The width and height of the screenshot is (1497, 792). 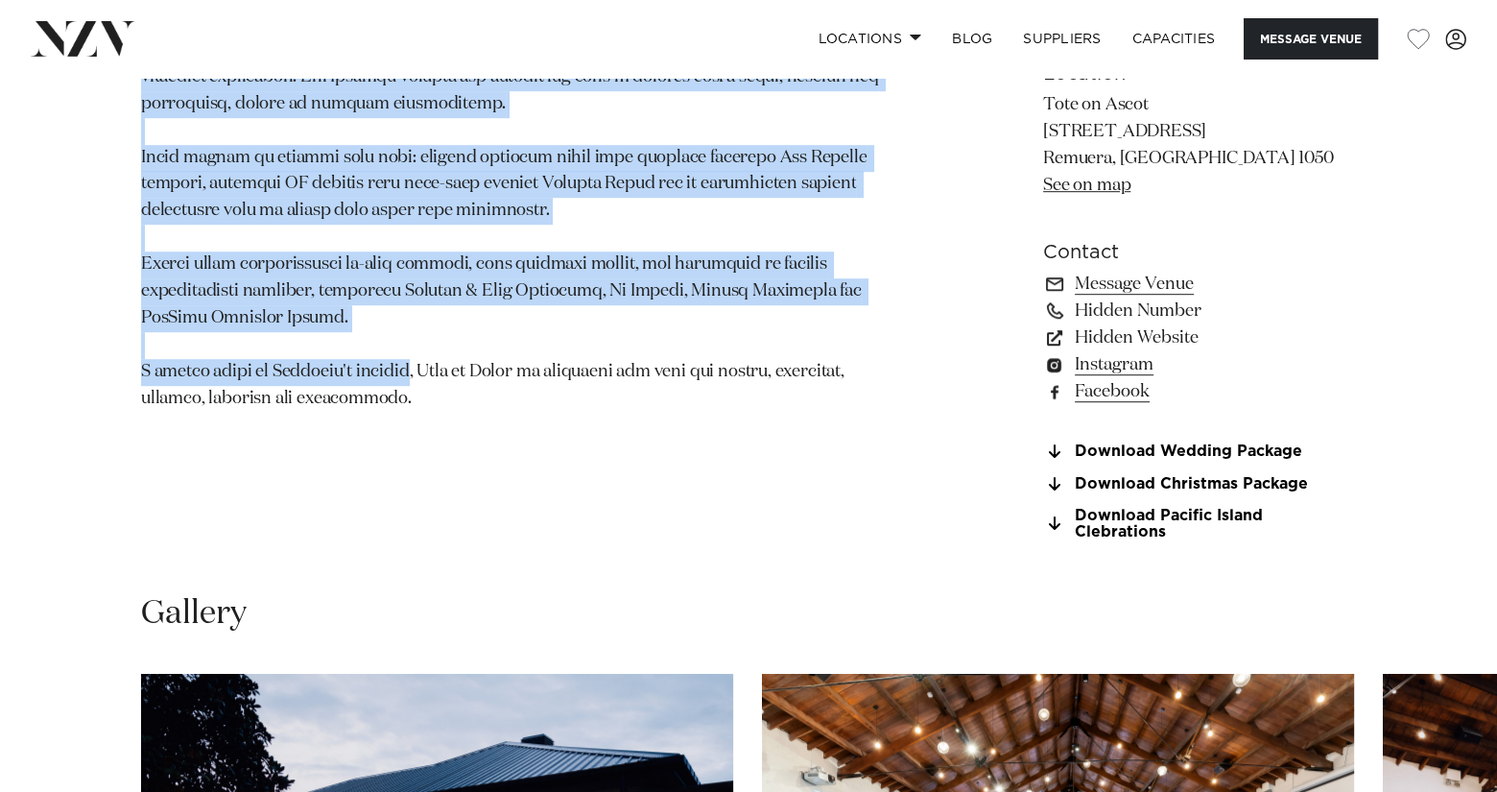 What do you see at coordinates (1062, 38) in the screenshot?
I see `a: SUPPLIERS` at bounding box center [1062, 38].